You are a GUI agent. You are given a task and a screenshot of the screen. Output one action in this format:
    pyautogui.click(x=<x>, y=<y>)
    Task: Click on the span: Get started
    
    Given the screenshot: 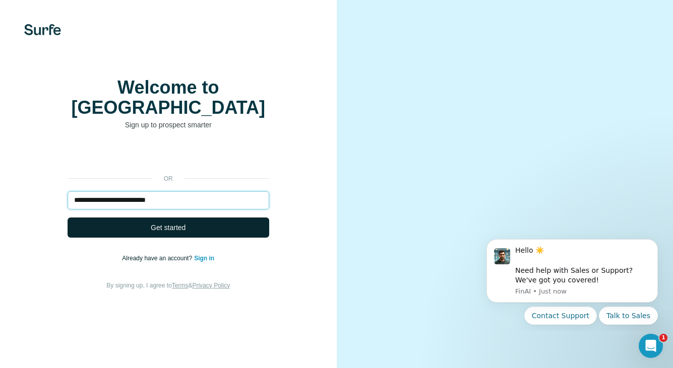 What is the action you would take?
    pyautogui.click(x=168, y=228)
    